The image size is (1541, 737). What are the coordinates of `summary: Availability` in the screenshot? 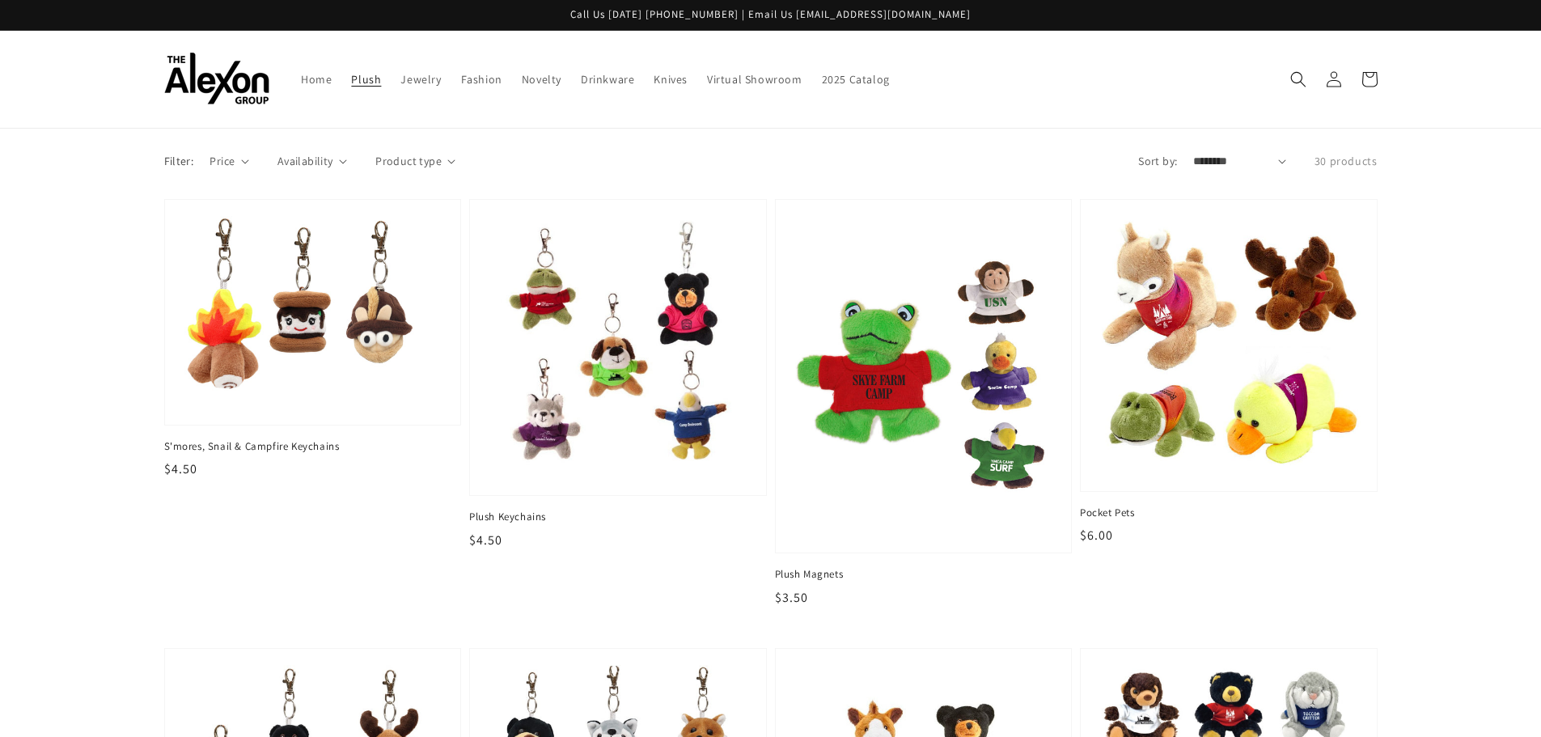 It's located at (312, 161).